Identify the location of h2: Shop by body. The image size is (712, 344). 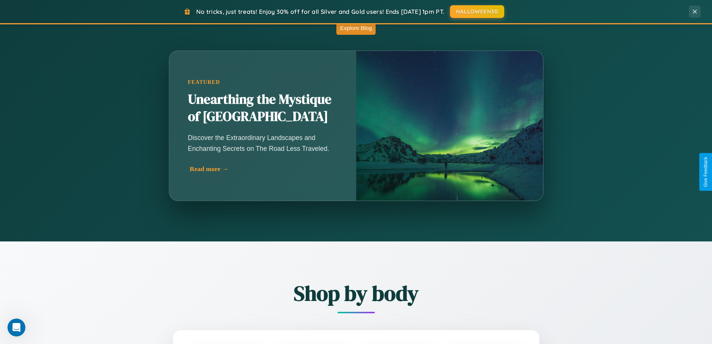
(356, 293).